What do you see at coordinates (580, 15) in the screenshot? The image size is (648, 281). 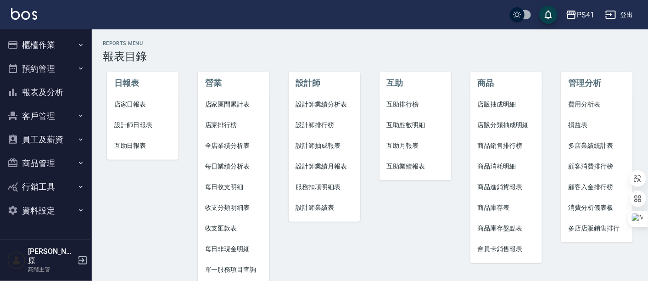 I see `button: PS41` at bounding box center [580, 15].